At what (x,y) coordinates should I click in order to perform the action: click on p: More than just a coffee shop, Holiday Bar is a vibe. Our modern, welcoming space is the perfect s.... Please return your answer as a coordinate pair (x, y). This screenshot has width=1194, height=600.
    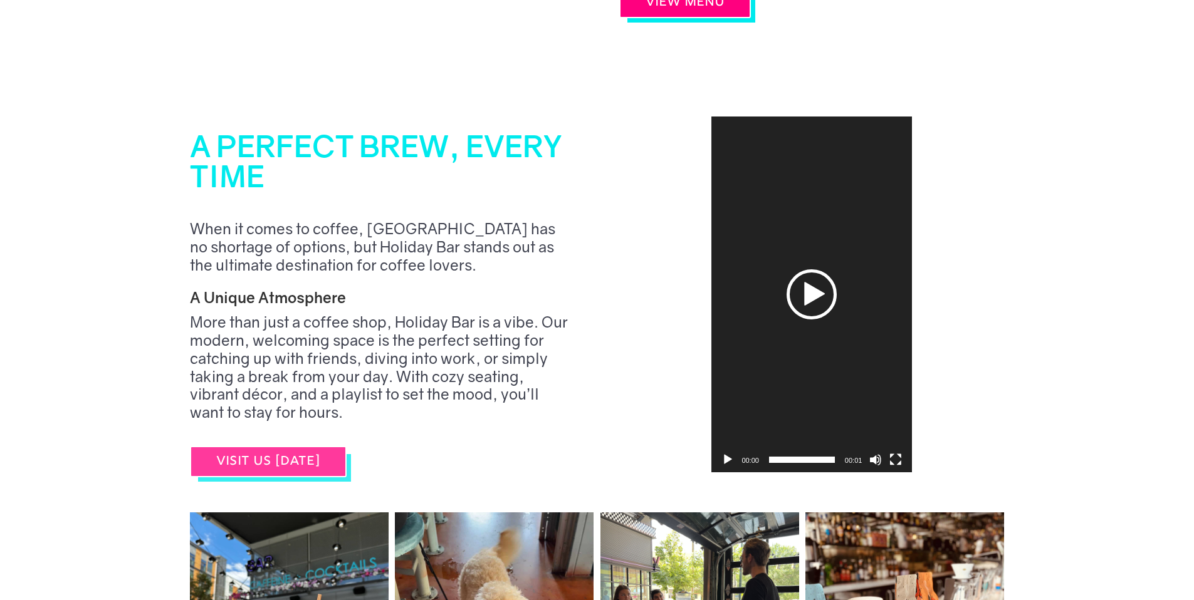
    Looking at the image, I should click on (382, 375).